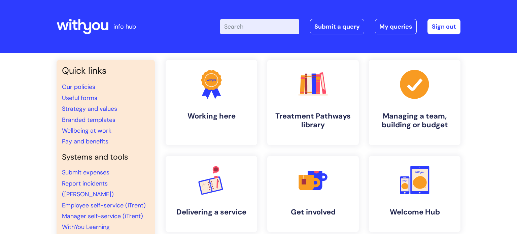 This screenshot has height=234, width=517. Describe the element at coordinates (124, 27) in the screenshot. I see `p: info hub` at that location.